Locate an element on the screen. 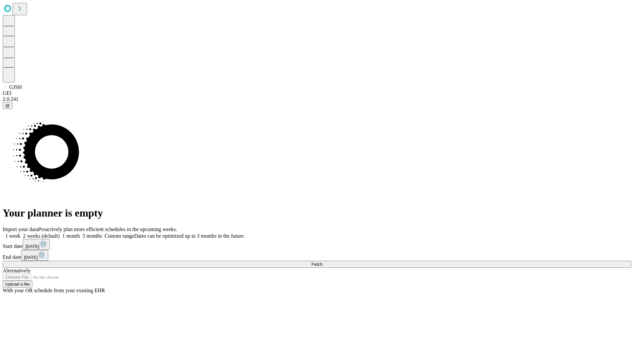  span: Custom range is located at coordinates (119, 235).